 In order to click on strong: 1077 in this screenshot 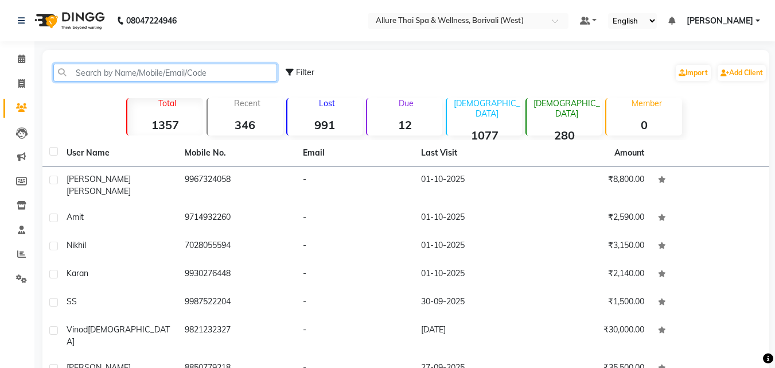, I will do `click(484, 135)`.